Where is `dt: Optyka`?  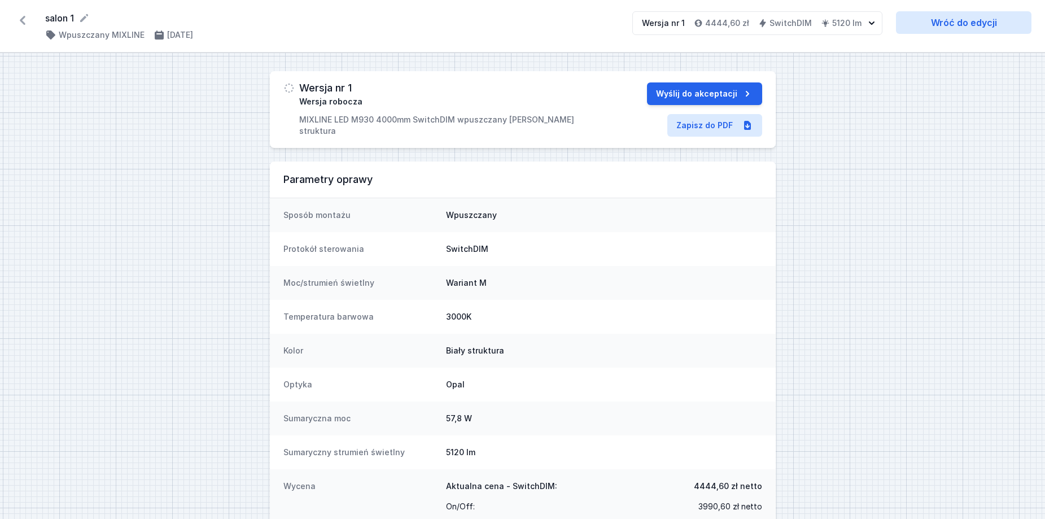
dt: Optyka is located at coordinates (360, 384).